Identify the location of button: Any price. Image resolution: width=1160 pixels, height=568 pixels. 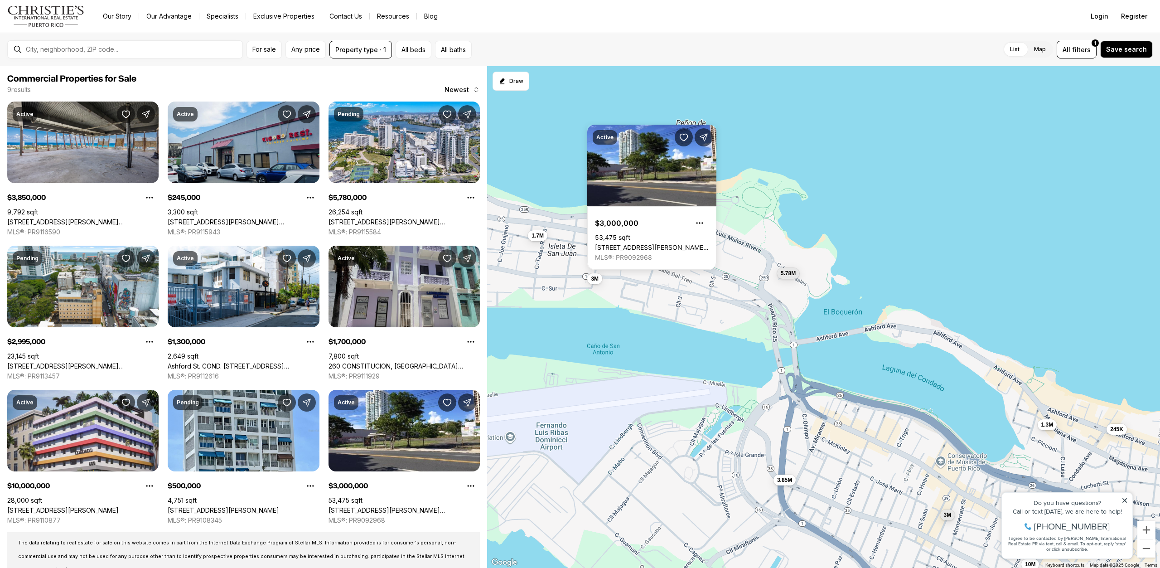
(305, 49).